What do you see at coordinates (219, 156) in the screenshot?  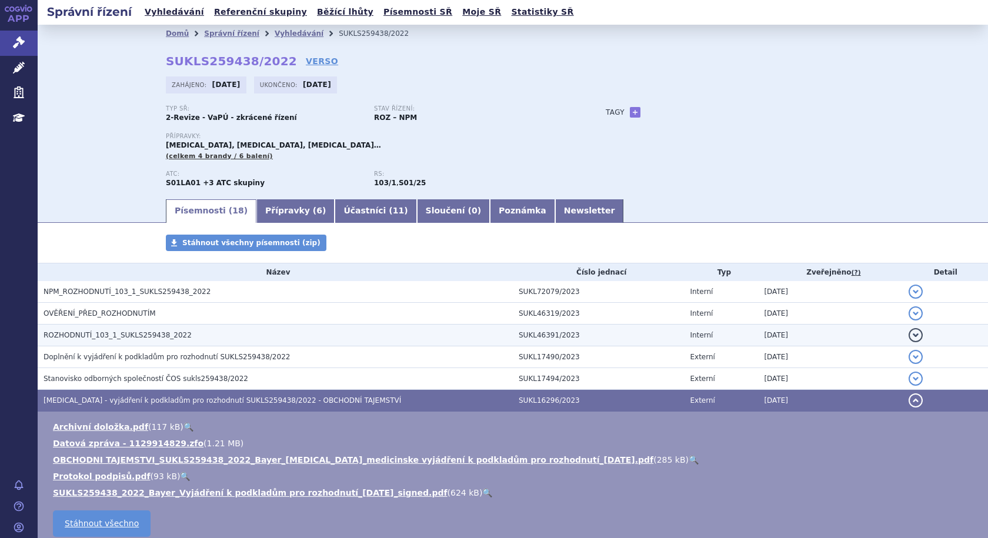 I see `span: (celkem 4 brandy / 6 balení)` at bounding box center [219, 156].